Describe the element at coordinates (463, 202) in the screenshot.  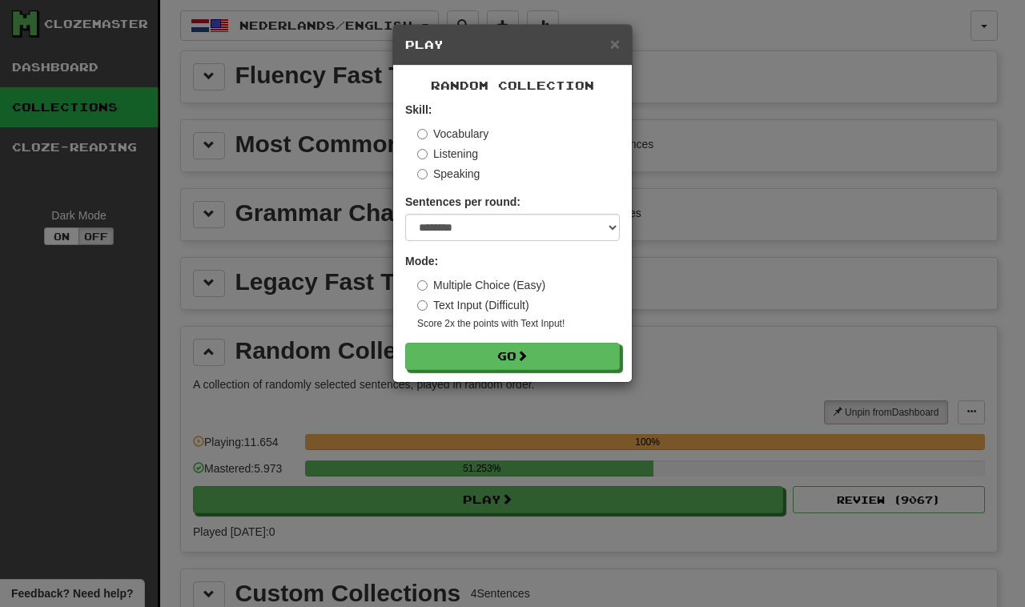
I see `label: Sentences per round:` at that location.